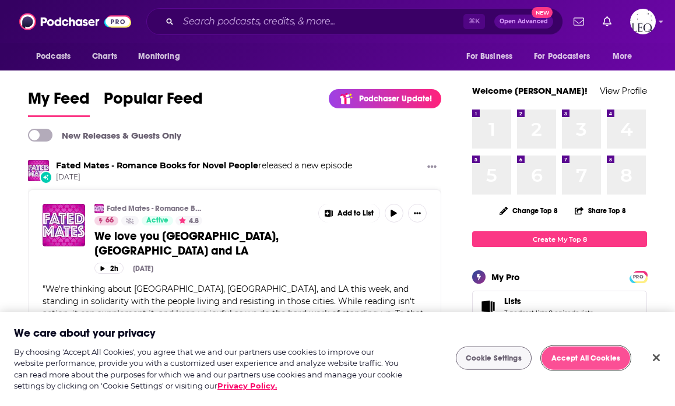  I want to click on a: We love you Chicago, DC and LA, so click(64, 225).